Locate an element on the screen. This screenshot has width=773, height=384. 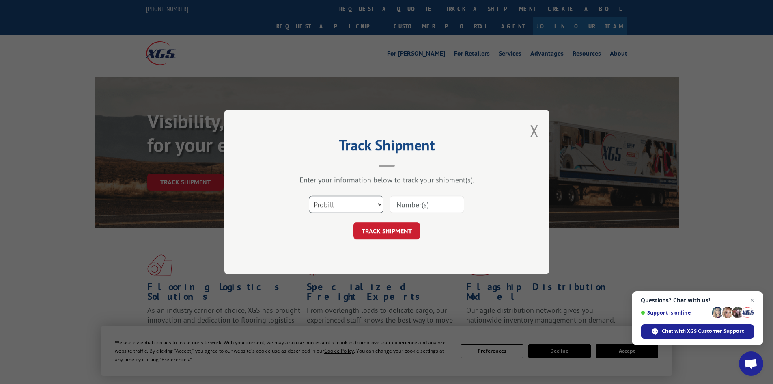
div: Open chat is located at coordinates (752, 363).